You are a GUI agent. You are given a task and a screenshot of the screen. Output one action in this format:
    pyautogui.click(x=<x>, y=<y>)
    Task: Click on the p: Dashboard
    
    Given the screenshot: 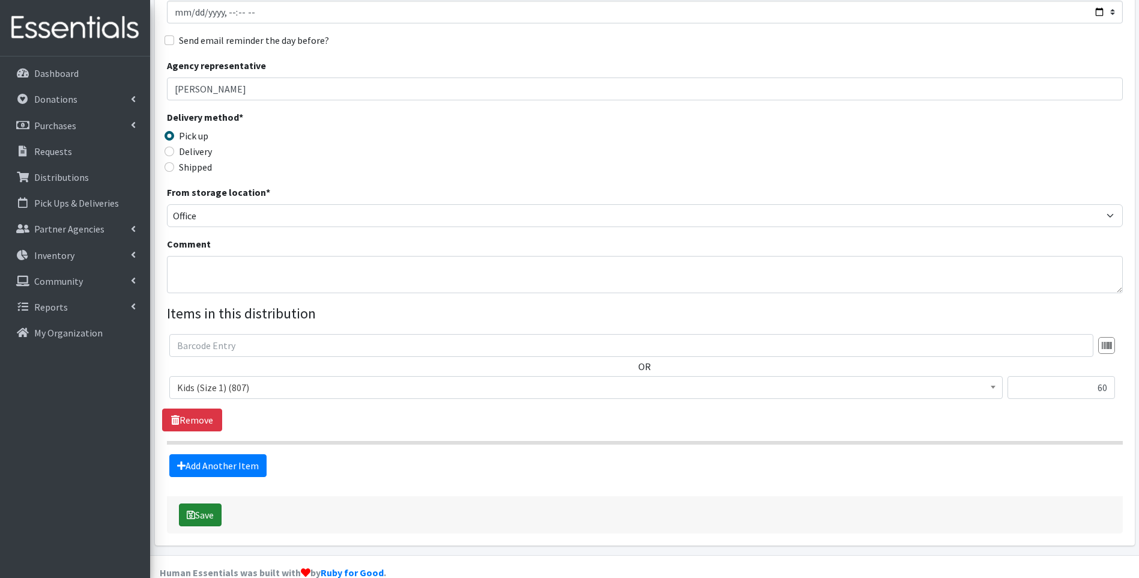 What is the action you would take?
    pyautogui.click(x=56, y=73)
    